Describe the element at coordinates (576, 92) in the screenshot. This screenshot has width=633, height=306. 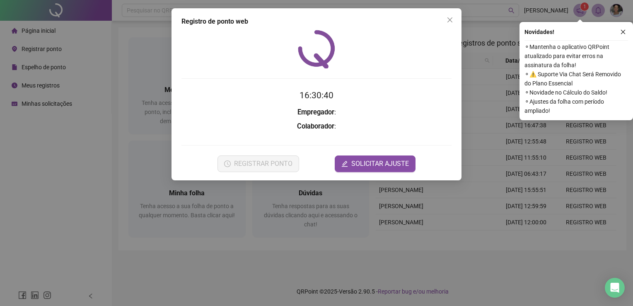
I see `span: ⚬ Novidade no Cálculo do Saldo!` at that location.